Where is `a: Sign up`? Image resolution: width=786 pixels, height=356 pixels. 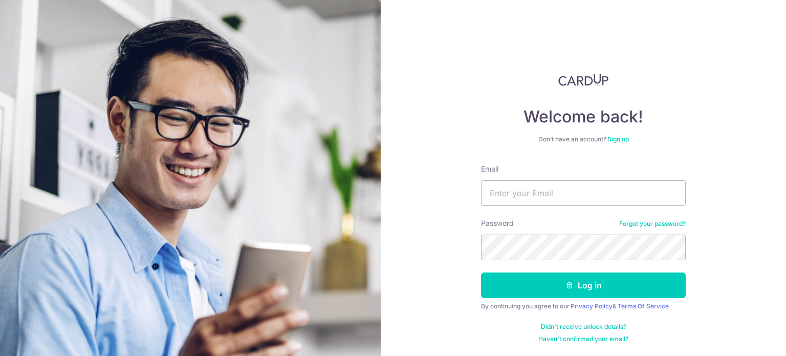
a: Sign up is located at coordinates (618, 139).